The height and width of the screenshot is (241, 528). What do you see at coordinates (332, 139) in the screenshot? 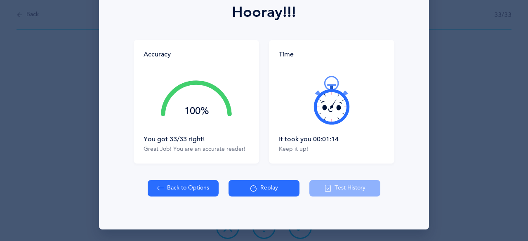
I see `div: It took you 00:01:14` at bounding box center [332, 139].